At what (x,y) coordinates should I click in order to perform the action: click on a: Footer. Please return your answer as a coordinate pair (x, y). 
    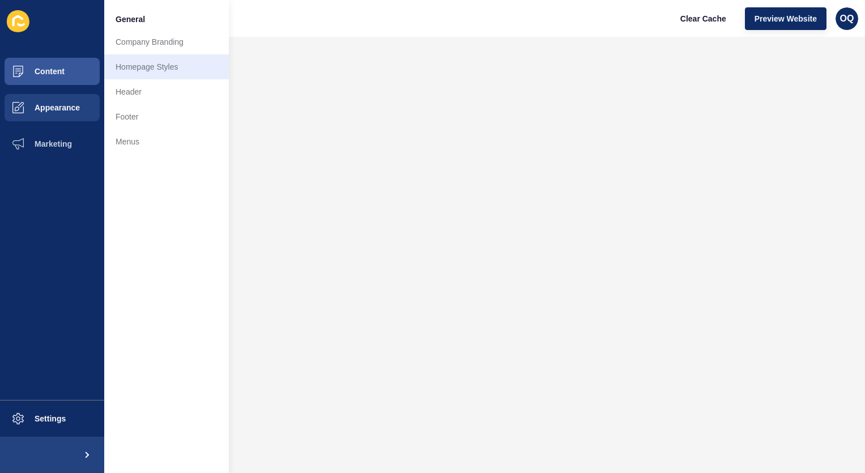
    Looking at the image, I should click on (167, 117).